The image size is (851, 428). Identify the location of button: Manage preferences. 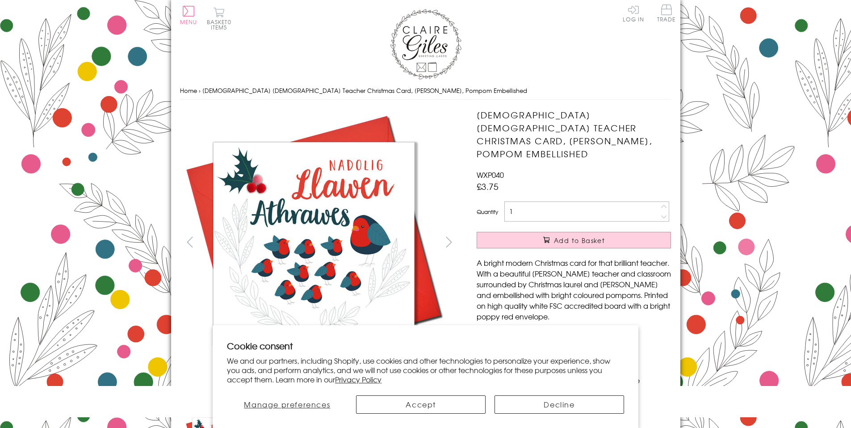
(287, 404).